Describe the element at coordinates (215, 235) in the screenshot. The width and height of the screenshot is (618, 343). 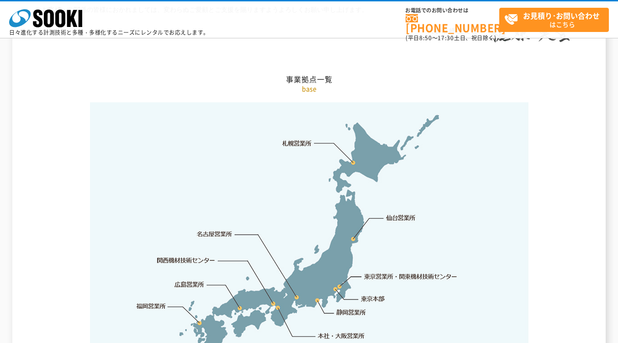
I see `a: 名古屋営業所` at that location.